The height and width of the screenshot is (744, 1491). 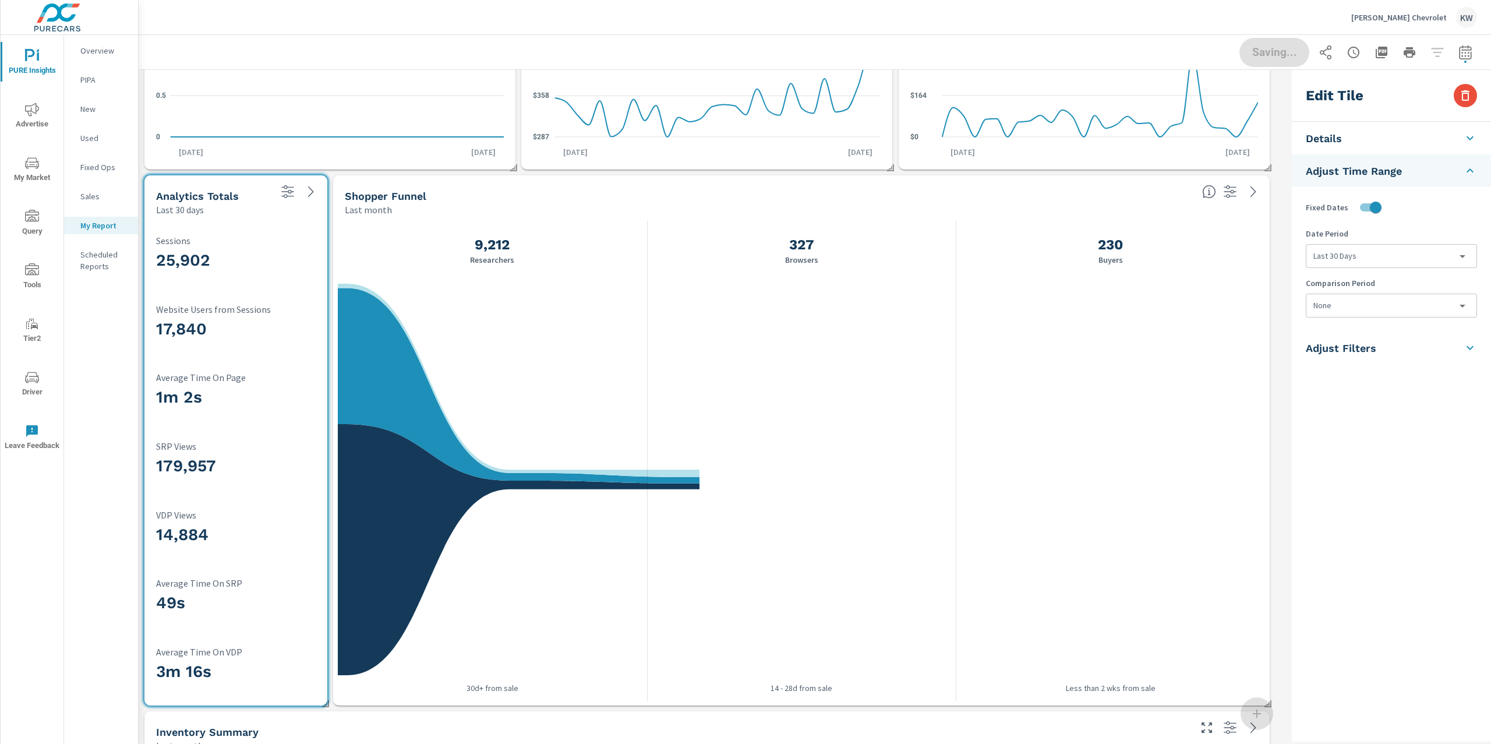 What do you see at coordinates (918, 95) in the screenshot?
I see `text: $164` at bounding box center [918, 95].